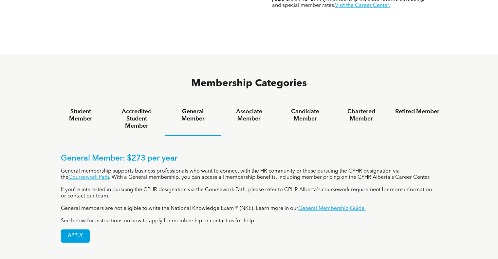 Image resolution: width=498 pixels, height=259 pixels. What do you see at coordinates (249, 115) in the screenshot?
I see `h4: Associate Member` at bounding box center [249, 115].